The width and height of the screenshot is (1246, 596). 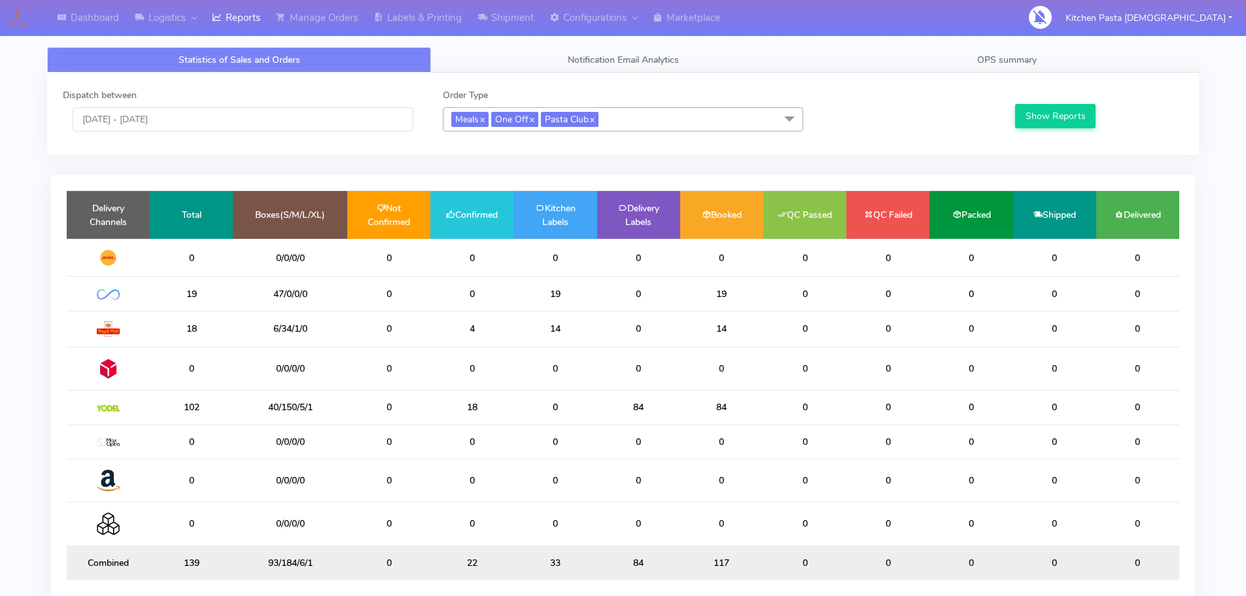 What do you see at coordinates (721, 214) in the screenshot?
I see `td: Booked` at bounding box center [721, 214].